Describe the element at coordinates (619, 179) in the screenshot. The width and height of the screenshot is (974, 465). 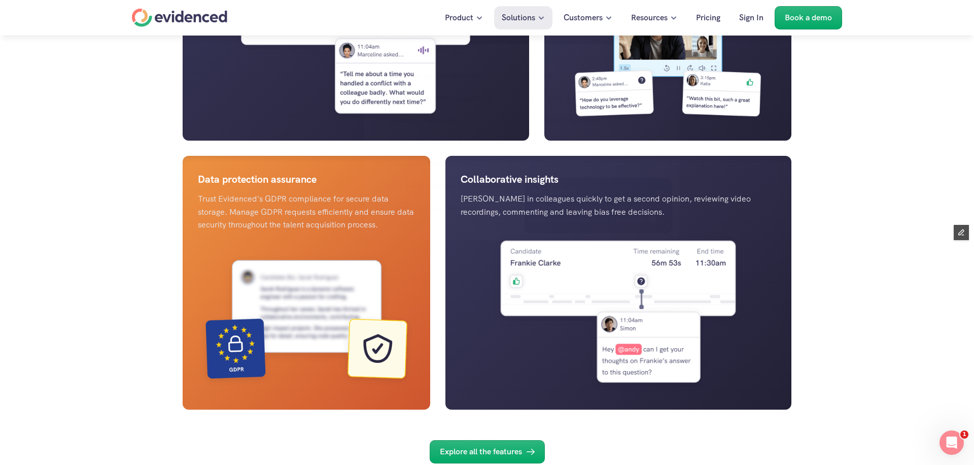
I see `p: Collaborative insights` at that location.